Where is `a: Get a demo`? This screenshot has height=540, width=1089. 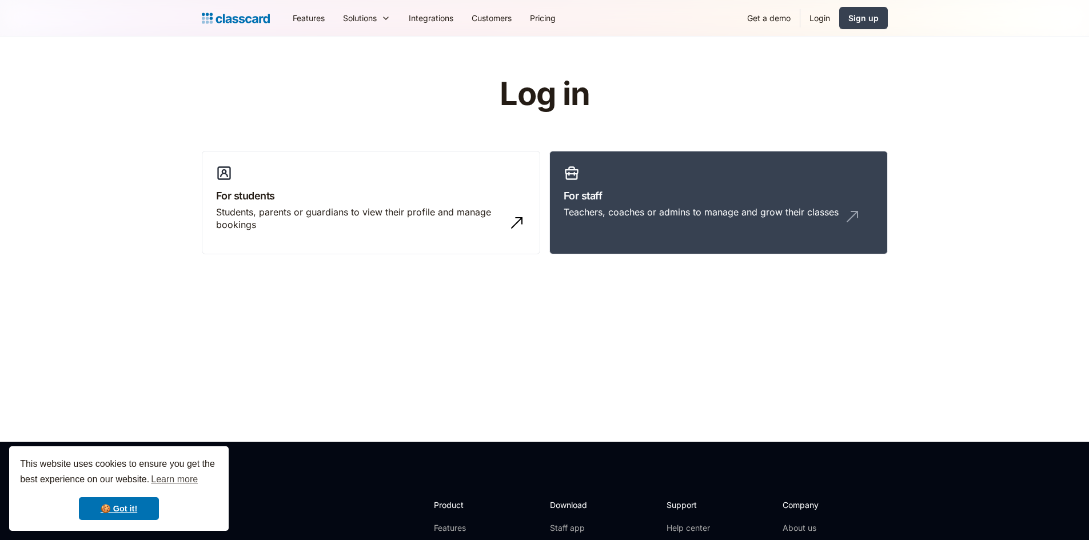
a: Get a demo is located at coordinates (769, 18).